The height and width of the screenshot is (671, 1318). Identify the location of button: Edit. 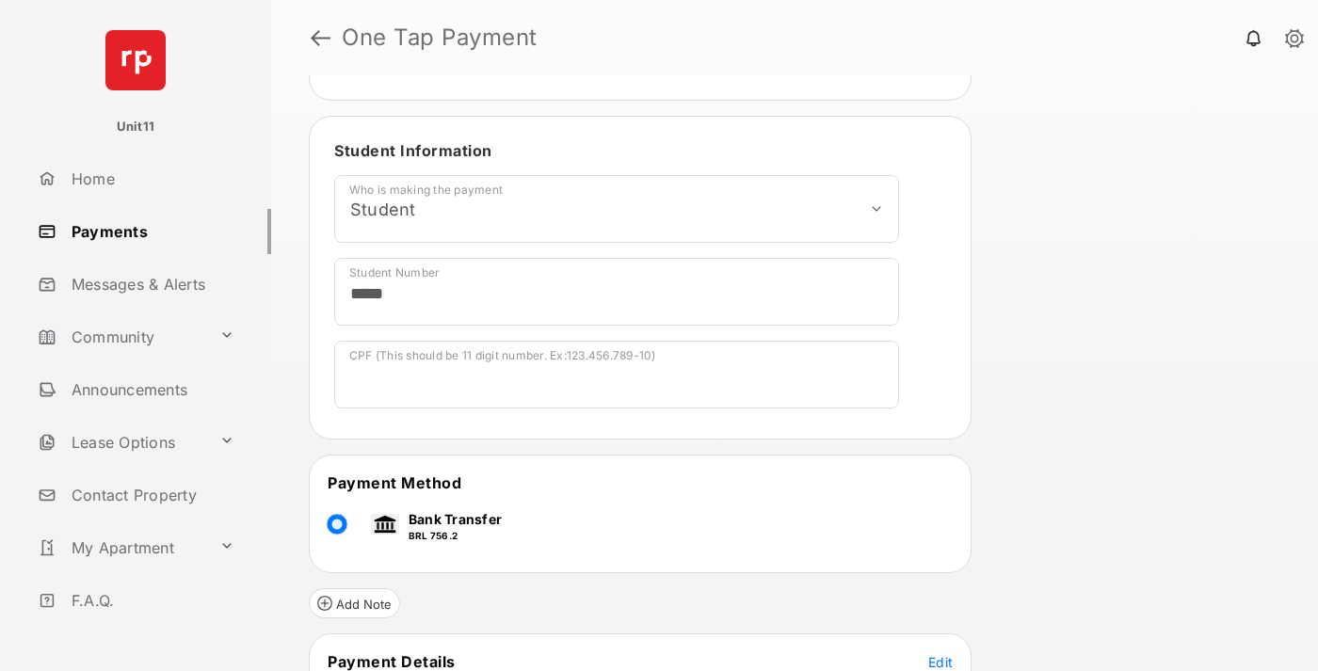
(940, 662).